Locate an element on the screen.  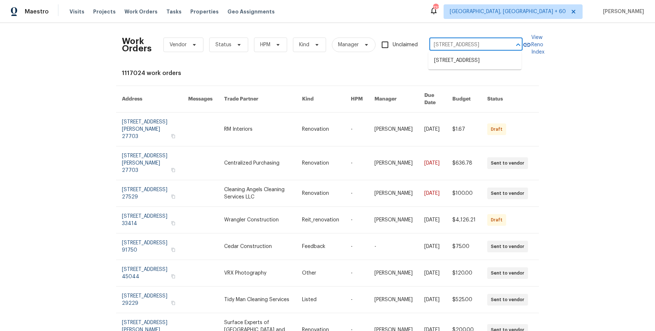
input: Enter in an address is located at coordinates (466, 45).